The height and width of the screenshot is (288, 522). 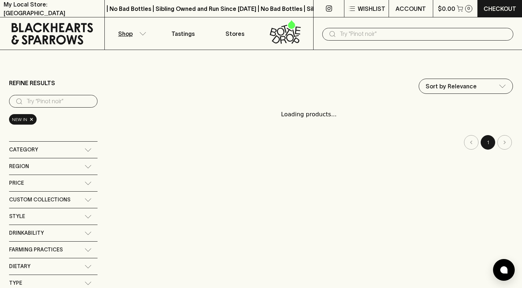 What do you see at coordinates (16, 183) in the screenshot?
I see `span: Price` at bounding box center [16, 183].